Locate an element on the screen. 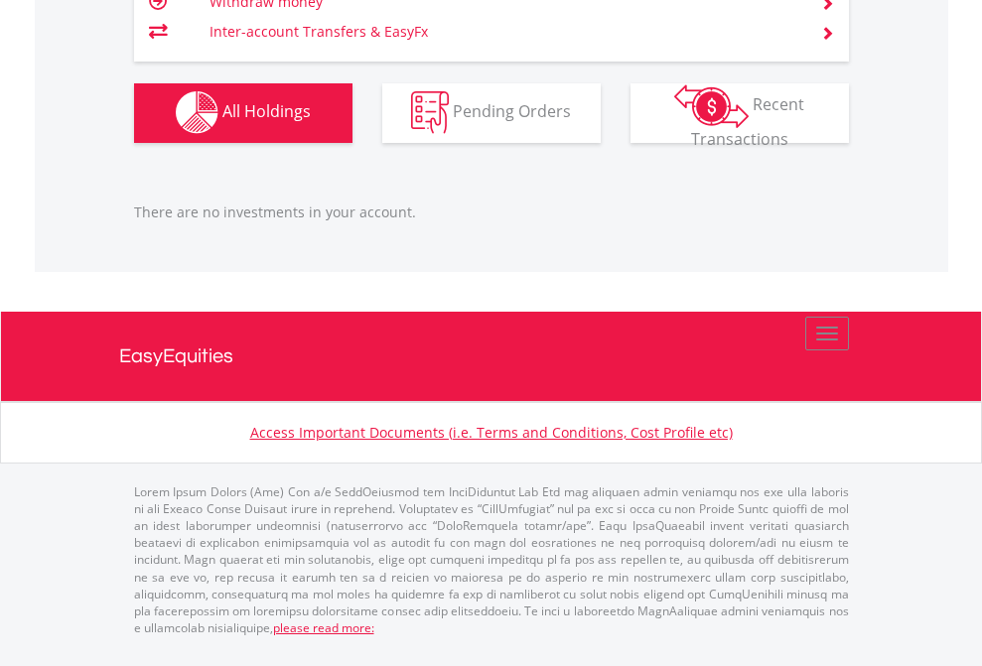  div: EasyEquities is located at coordinates (491, 356).